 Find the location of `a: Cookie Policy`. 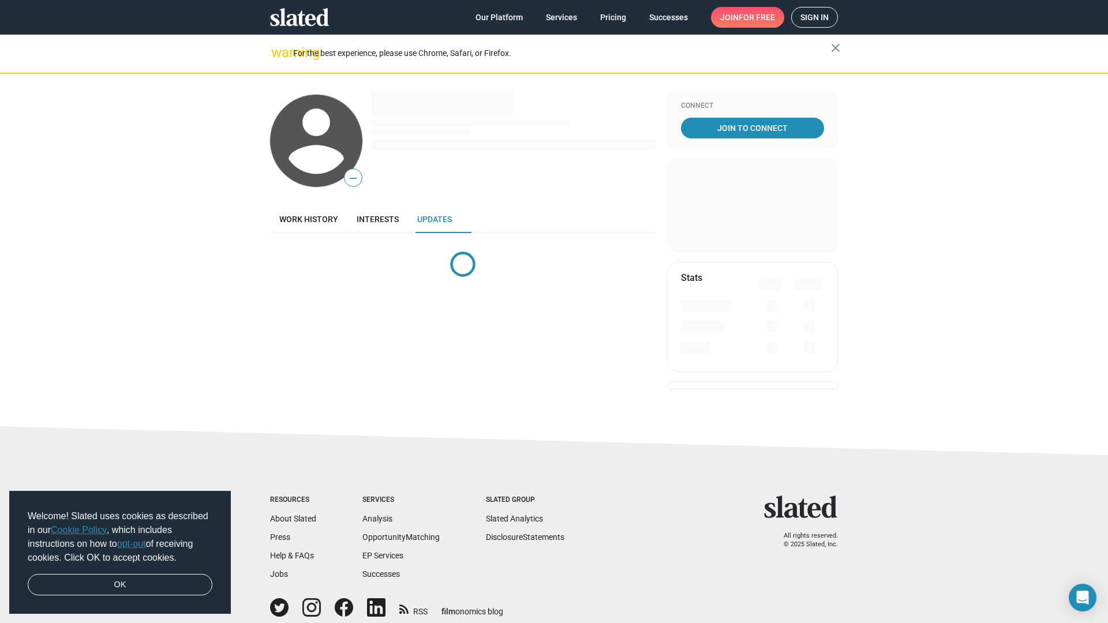

a: Cookie Policy is located at coordinates (78, 530).